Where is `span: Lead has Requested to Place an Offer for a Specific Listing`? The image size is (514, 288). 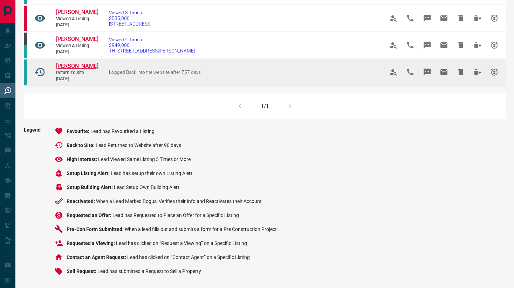
span: Lead has Requested to Place an Offer for a Specific Listing is located at coordinates (176, 216).